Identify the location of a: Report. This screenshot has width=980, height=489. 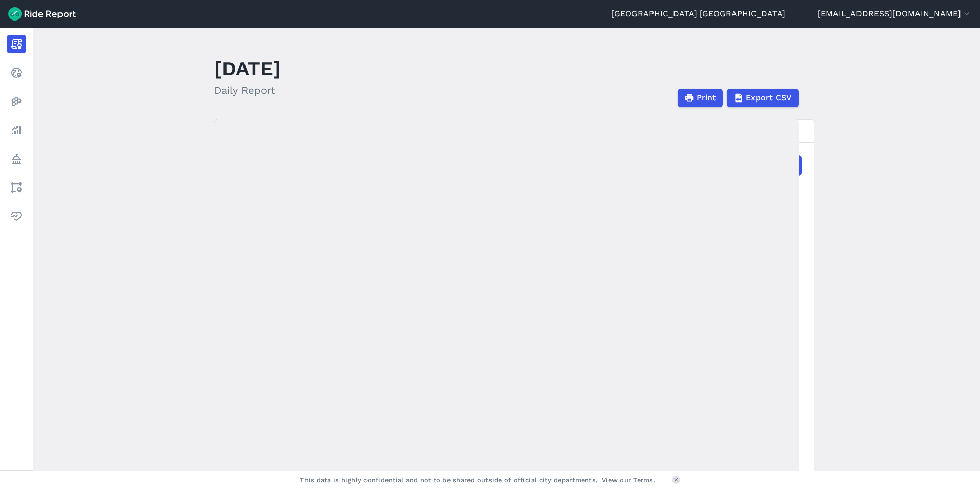
(16, 44).